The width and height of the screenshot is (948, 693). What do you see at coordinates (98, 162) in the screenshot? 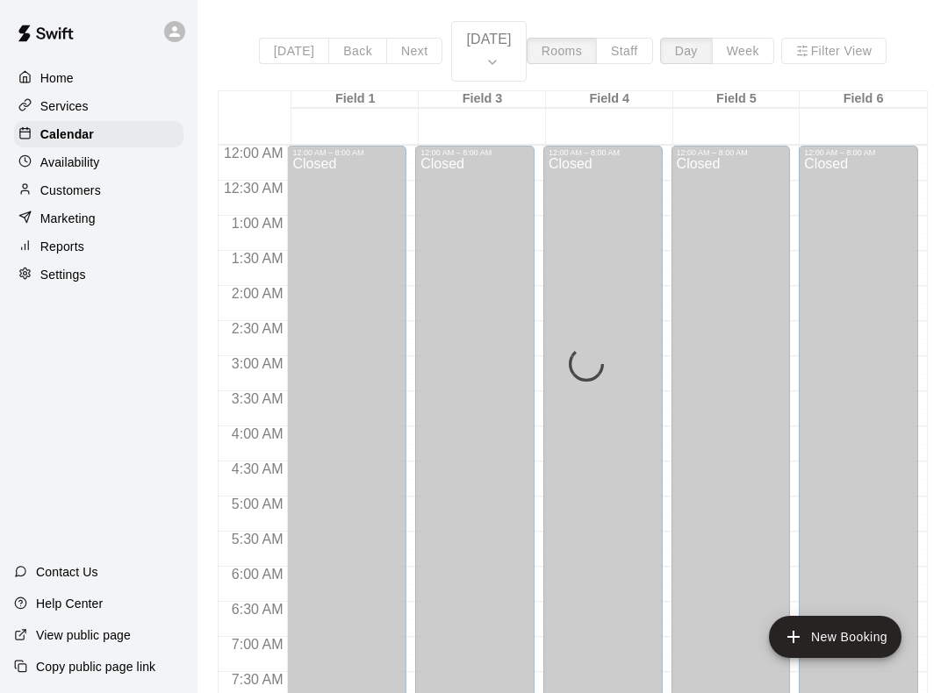
I see `a: Availability` at bounding box center [98, 162].